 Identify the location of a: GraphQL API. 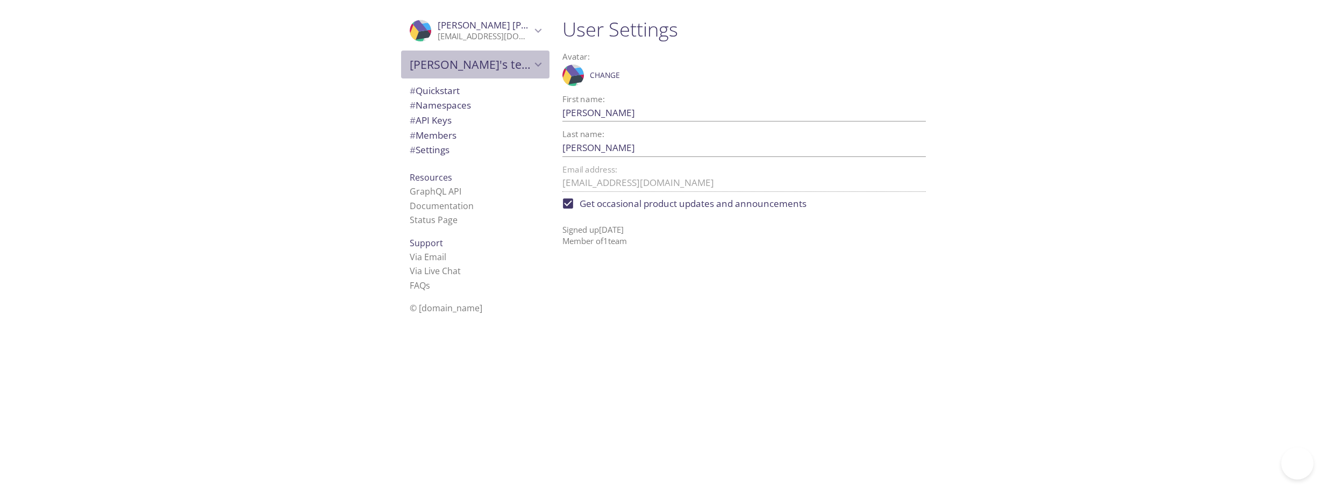
(435, 191).